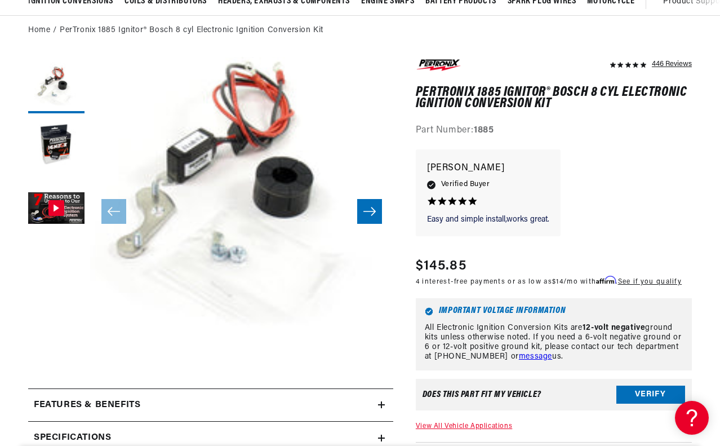 The width and height of the screenshot is (720, 446). I want to click on h1: PerTronix 1885 Ignitor® Bosch 8 cyl Electronic Ignition Conversion Kit, so click(554, 98).